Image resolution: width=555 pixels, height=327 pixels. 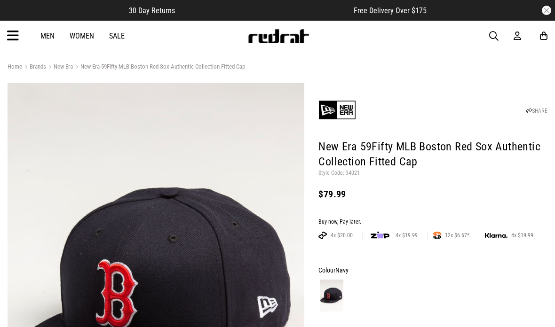 I want to click on img: KLARNA, so click(x=496, y=236).